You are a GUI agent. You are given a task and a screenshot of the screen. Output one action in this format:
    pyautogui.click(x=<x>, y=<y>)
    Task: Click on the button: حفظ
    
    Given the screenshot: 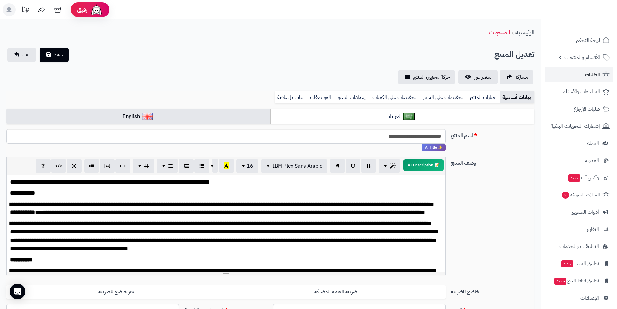 What is the action you would take?
    pyautogui.click(x=54, y=55)
    